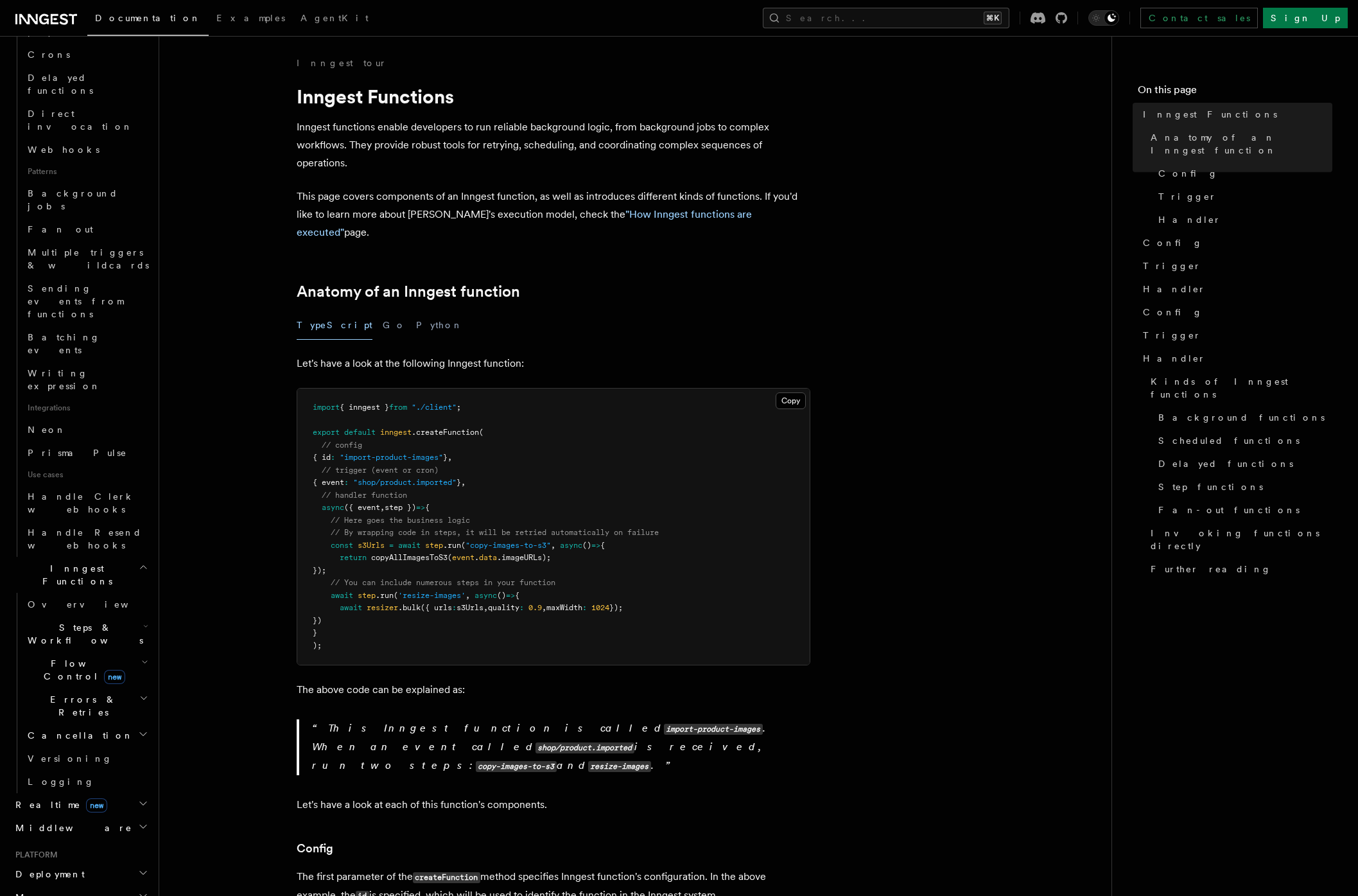 Image resolution: width=1358 pixels, height=896 pixels. Describe the element at coordinates (1172, 242) in the screenshot. I see `span: Config` at that location.